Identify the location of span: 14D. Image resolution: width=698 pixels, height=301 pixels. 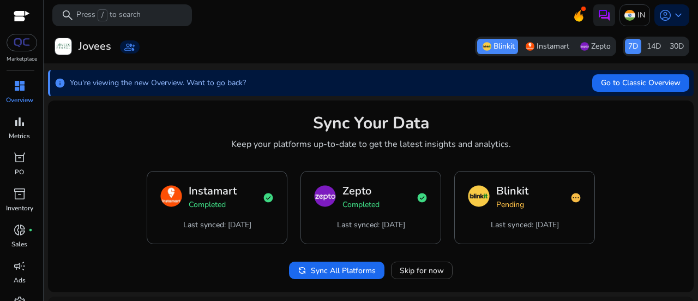
(654, 46).